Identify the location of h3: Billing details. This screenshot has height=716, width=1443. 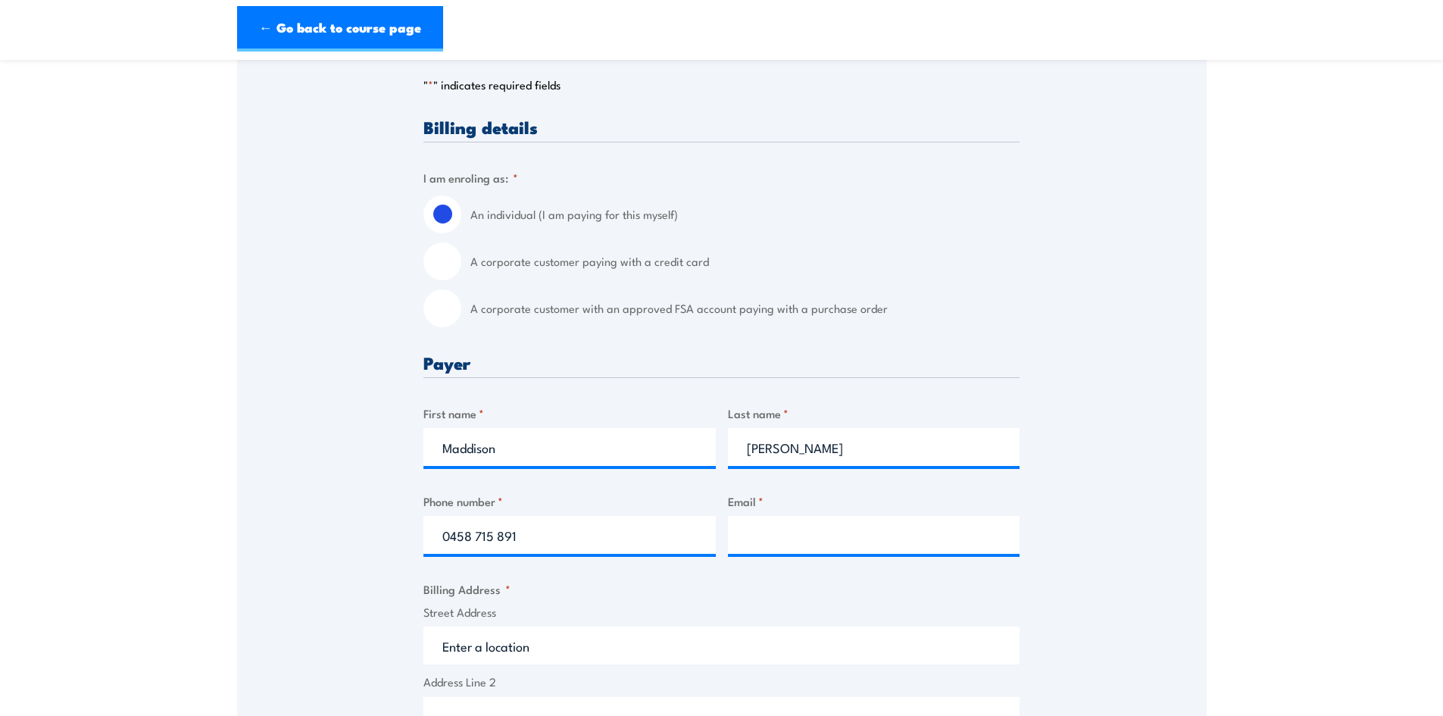
(721, 126).